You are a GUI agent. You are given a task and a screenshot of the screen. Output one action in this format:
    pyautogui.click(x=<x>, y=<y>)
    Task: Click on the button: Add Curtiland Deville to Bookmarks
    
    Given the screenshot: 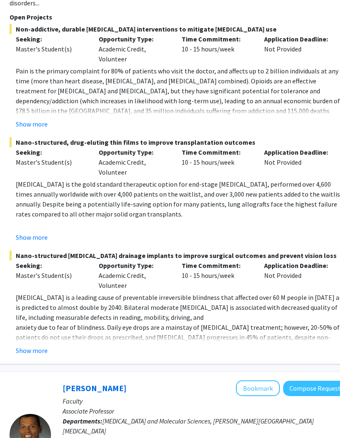 What is the action you would take?
    pyautogui.click(x=258, y=389)
    